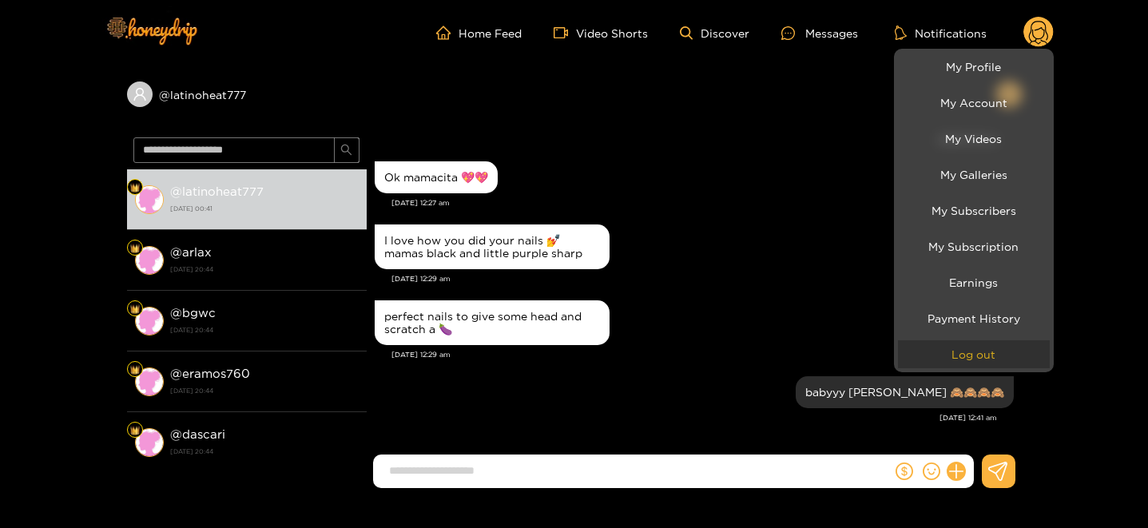 The height and width of the screenshot is (528, 1148). What do you see at coordinates (974, 102) in the screenshot?
I see `a: My Account` at bounding box center [974, 102].